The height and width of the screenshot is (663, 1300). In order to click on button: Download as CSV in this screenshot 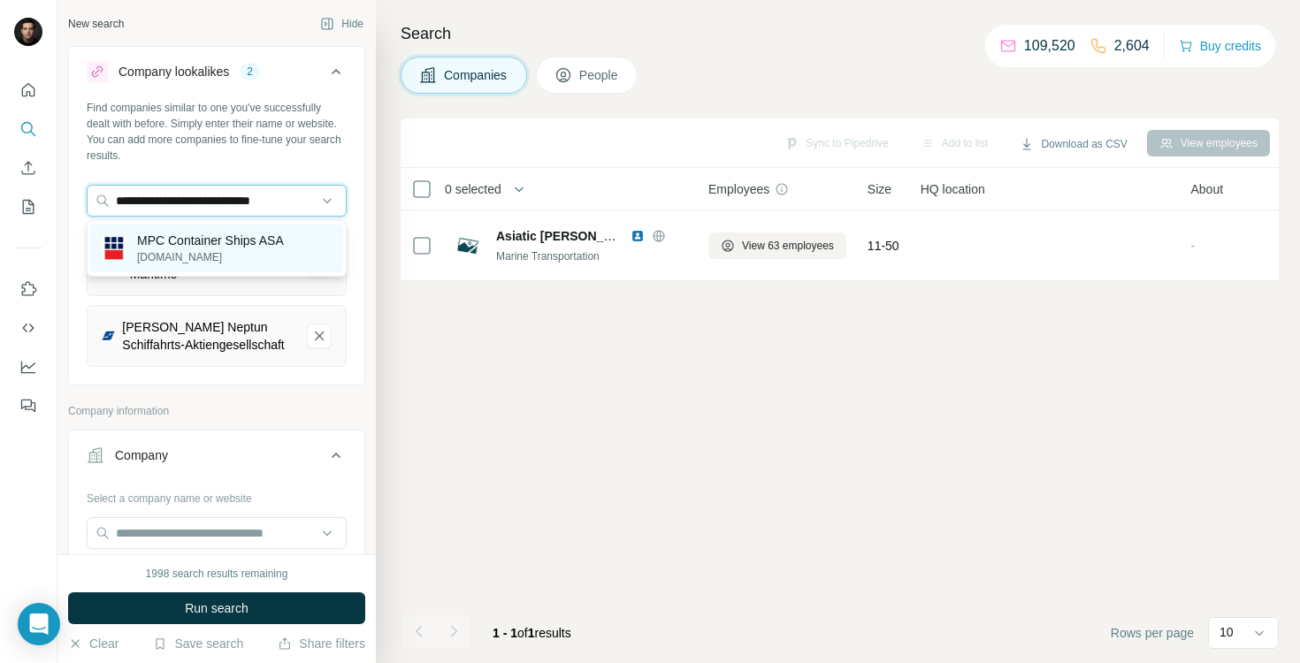, I will do `click(1073, 144)`.